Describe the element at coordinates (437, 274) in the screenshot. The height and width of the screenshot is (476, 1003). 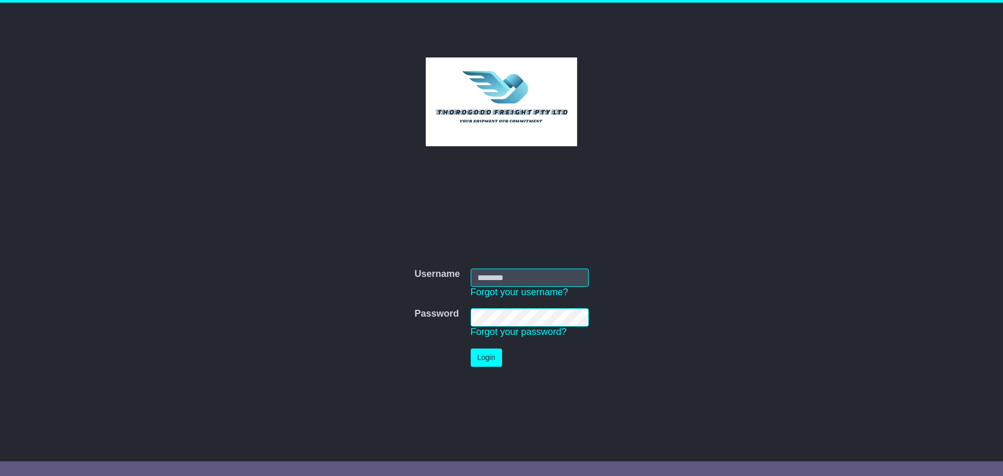
I see `label: Username` at that location.